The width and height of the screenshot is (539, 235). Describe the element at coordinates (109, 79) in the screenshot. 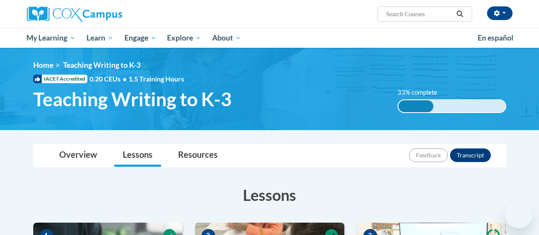

I see `span: 0.20 CEUs` at that location.